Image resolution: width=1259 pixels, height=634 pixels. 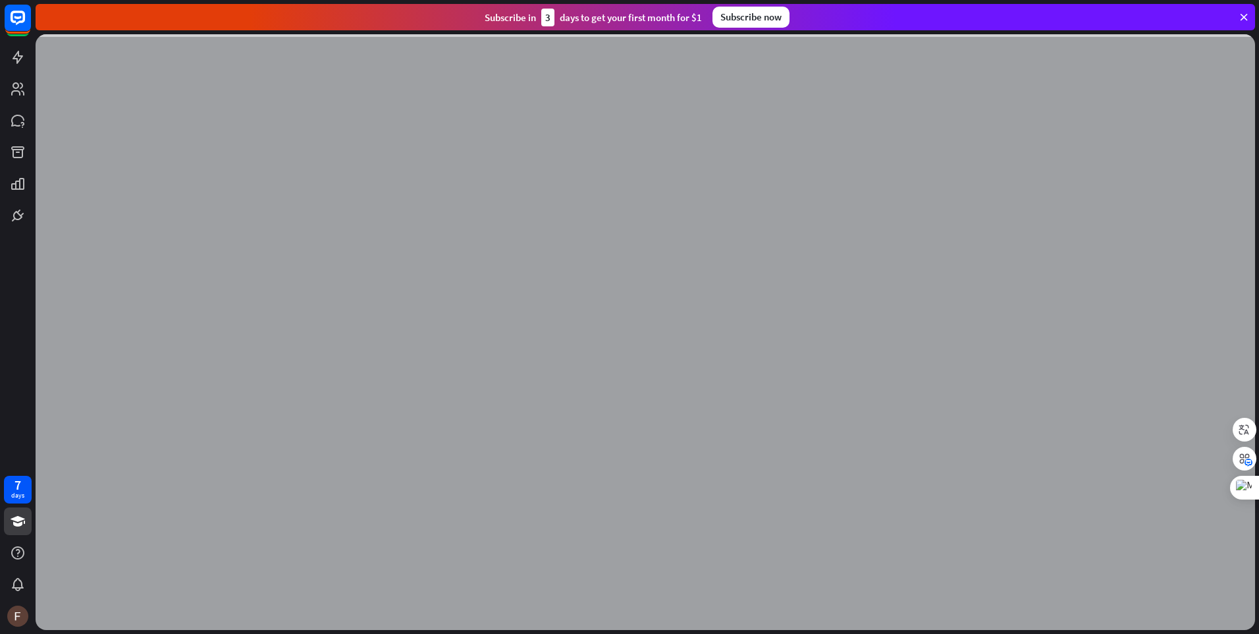 What do you see at coordinates (18, 495) in the screenshot?
I see `div: days` at bounding box center [18, 495].